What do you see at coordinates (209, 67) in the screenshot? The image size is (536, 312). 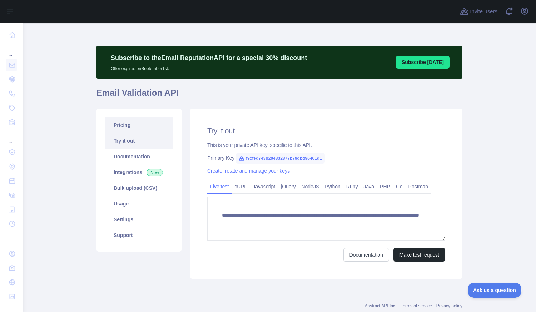 I see `p: Offer expires on September 1st.` at bounding box center [209, 67].